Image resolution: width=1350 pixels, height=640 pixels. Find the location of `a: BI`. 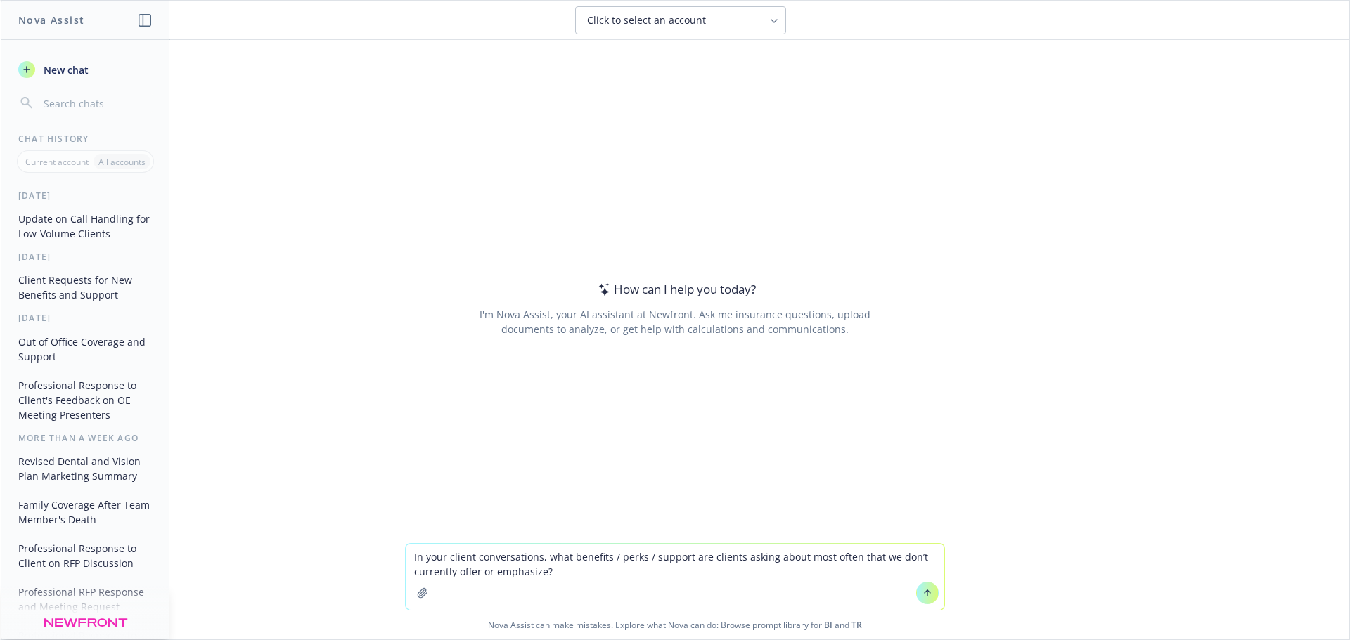

a: BI is located at coordinates (828, 625).